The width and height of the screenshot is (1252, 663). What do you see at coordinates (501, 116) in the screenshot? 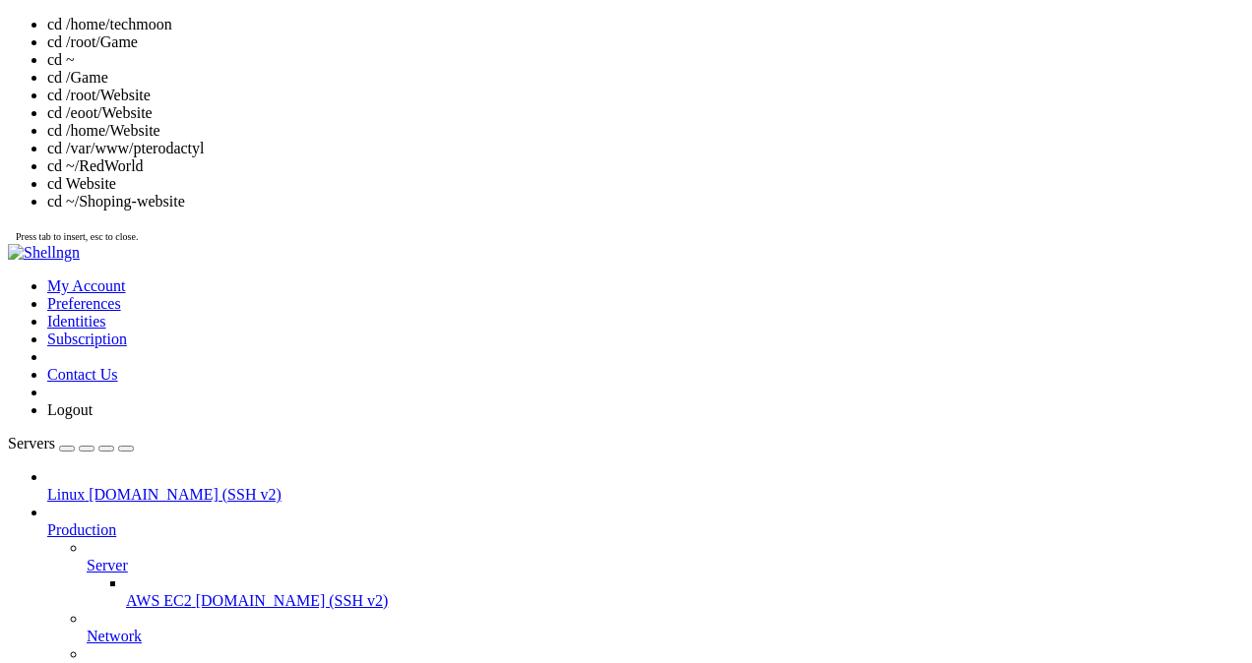
I see `x-row: System load: 0.94` at bounding box center [501, 116].